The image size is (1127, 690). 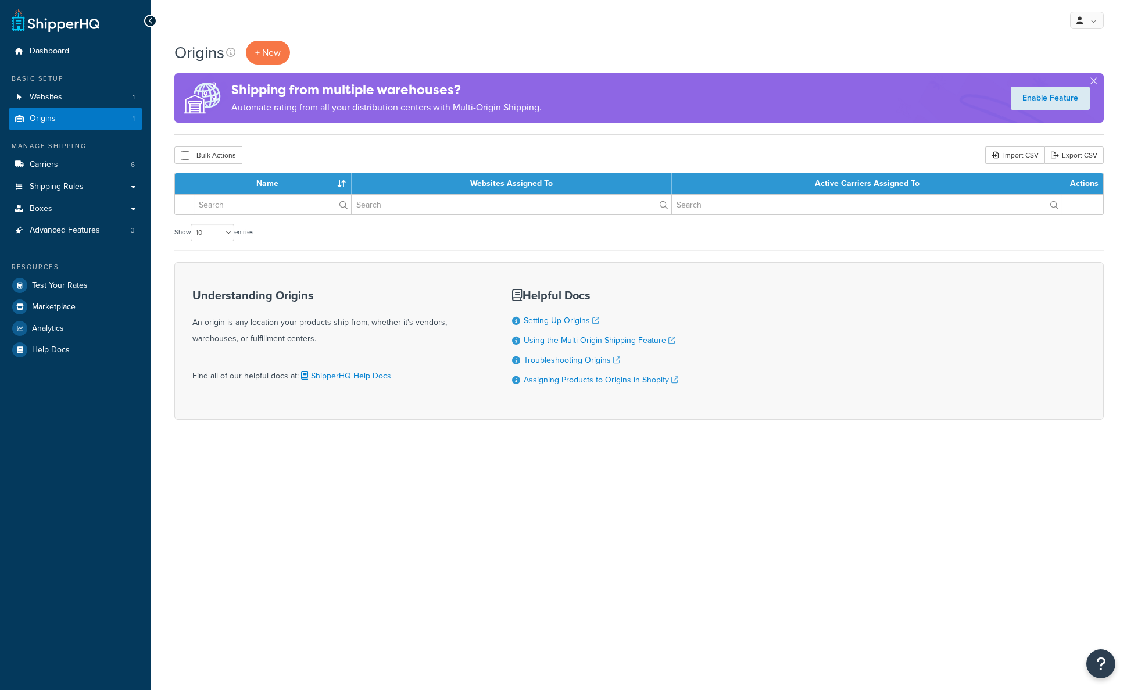 What do you see at coordinates (44, 164) in the screenshot?
I see `span: Carriers` at bounding box center [44, 164].